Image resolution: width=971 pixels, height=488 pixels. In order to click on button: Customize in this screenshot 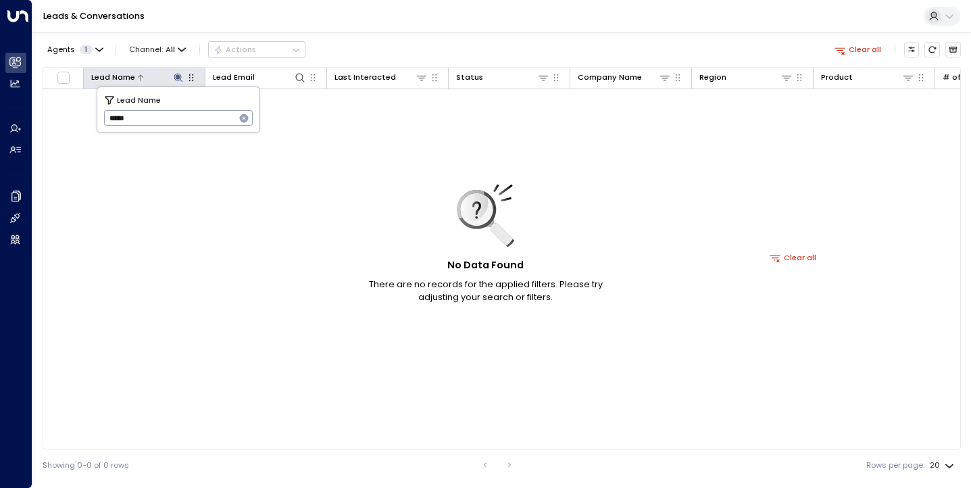, I will do `click(912, 49)`.